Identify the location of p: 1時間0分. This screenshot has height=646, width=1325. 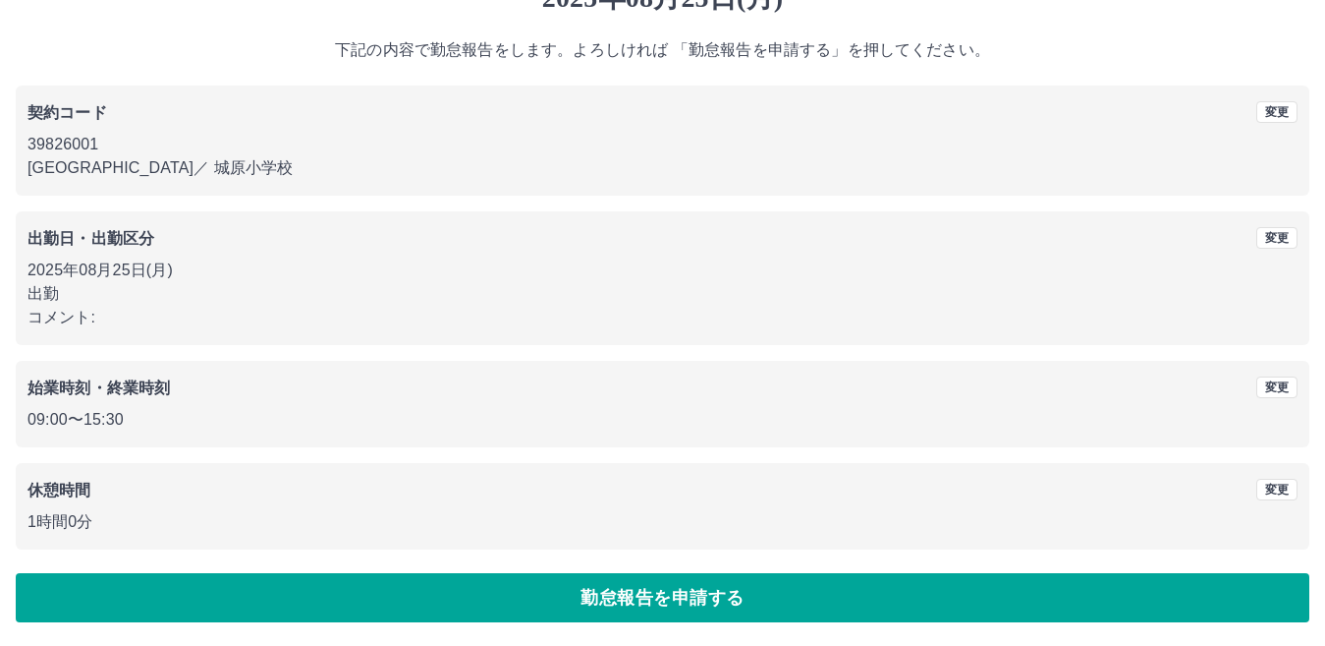
(662, 522).